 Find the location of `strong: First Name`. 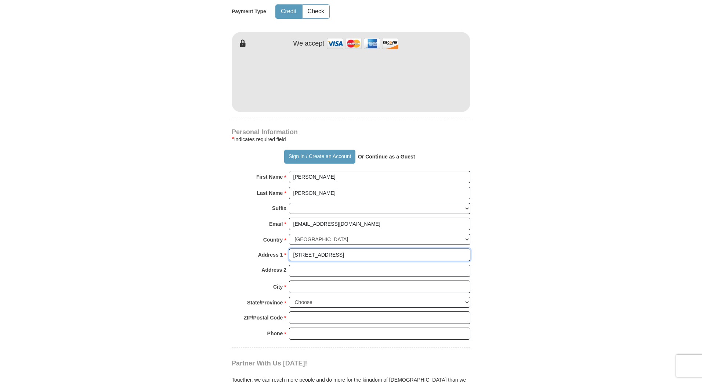

strong: First Name is located at coordinates (270, 177).